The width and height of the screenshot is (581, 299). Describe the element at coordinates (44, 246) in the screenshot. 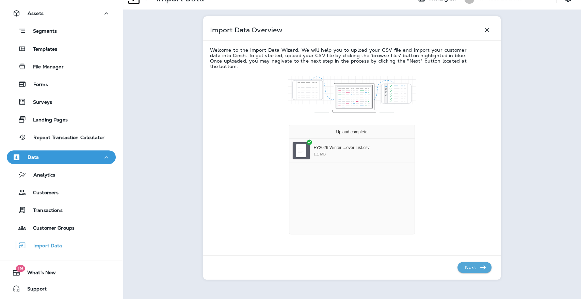

I see `p: Import Data` at that location.